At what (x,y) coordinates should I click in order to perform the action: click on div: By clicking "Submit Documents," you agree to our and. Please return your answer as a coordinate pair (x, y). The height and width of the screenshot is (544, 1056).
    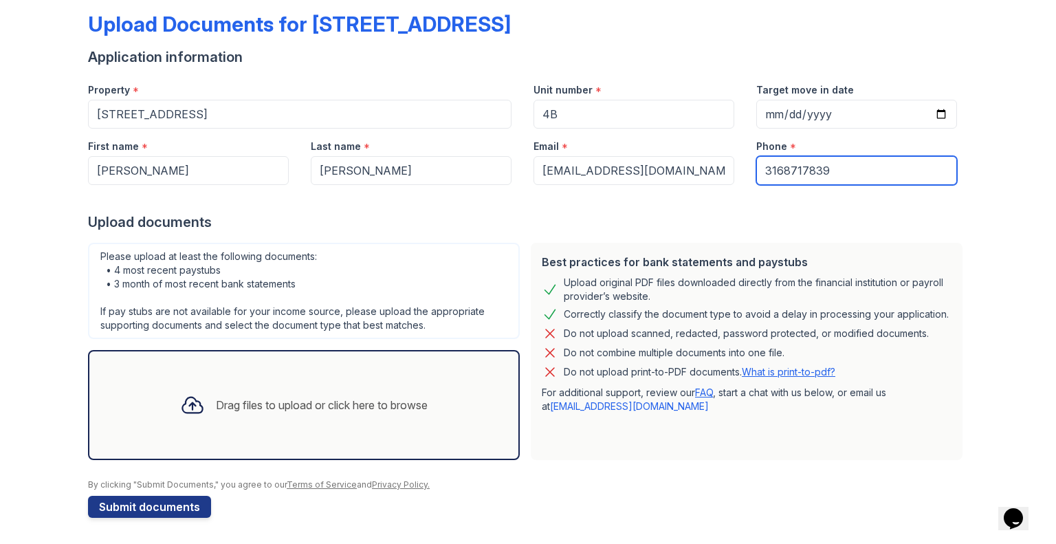
    Looking at the image, I should click on (528, 485).